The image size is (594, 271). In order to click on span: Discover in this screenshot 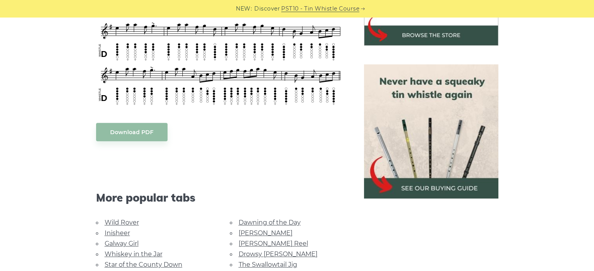, I will do `click(267, 9)`.